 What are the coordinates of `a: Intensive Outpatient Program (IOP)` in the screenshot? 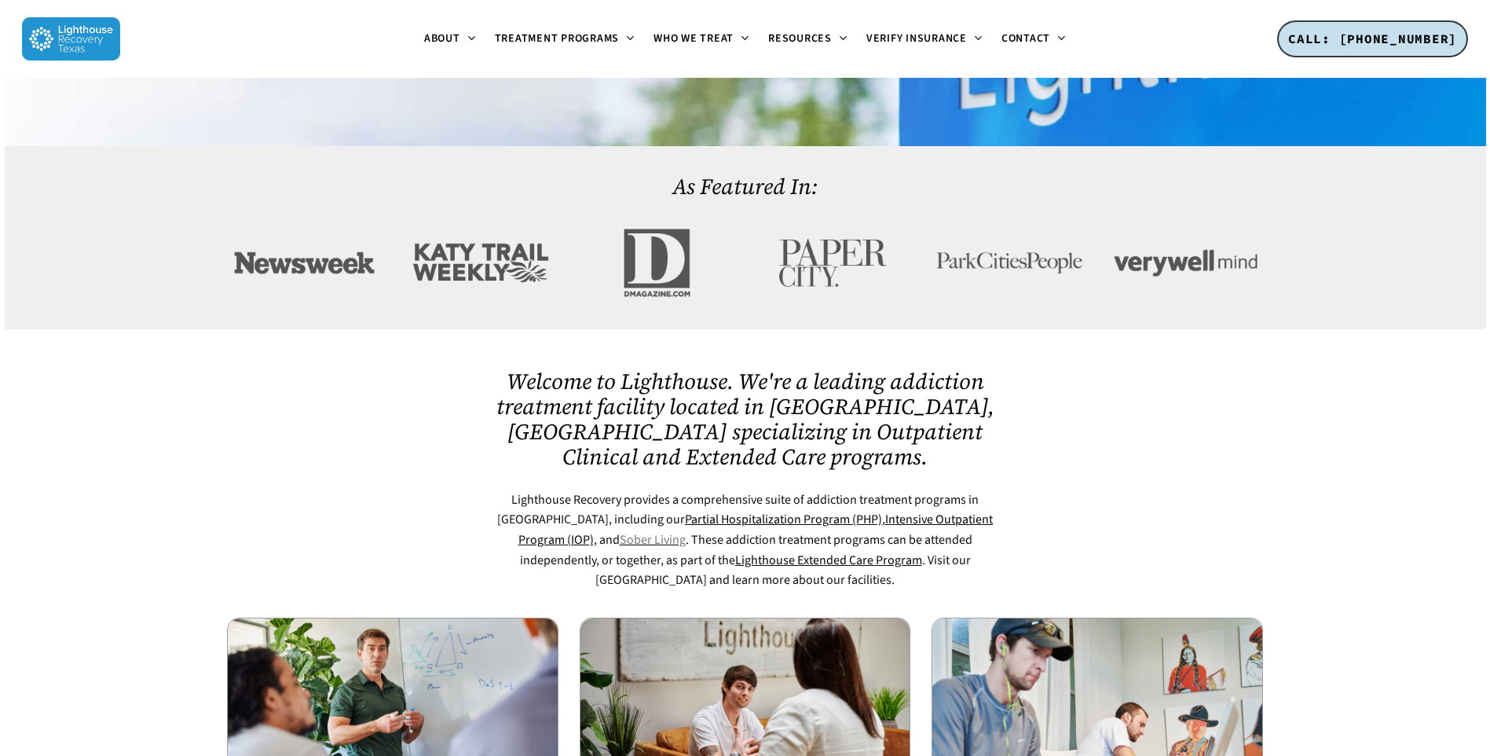 It's located at (756, 529).